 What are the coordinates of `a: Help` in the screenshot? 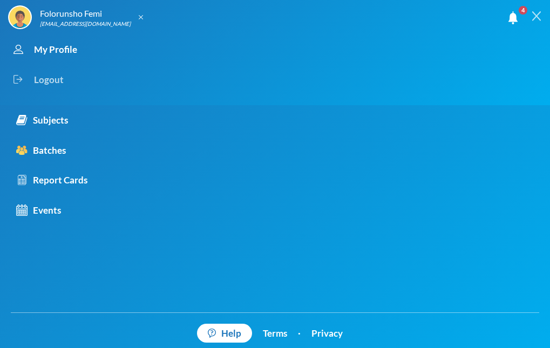 It's located at (224, 333).